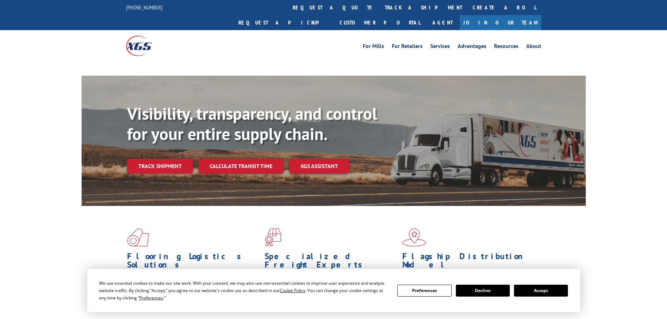 The image size is (667, 319). Describe the element at coordinates (507, 47) in the screenshot. I see `a: Resources` at that location.